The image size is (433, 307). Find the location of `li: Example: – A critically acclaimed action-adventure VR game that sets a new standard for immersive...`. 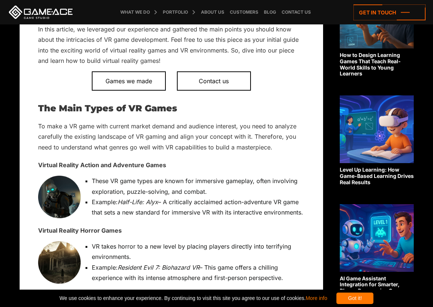

li: Example: – A critically acclaimed action-adventure VR game that sets a new standard for immersive... is located at coordinates (175, 207).